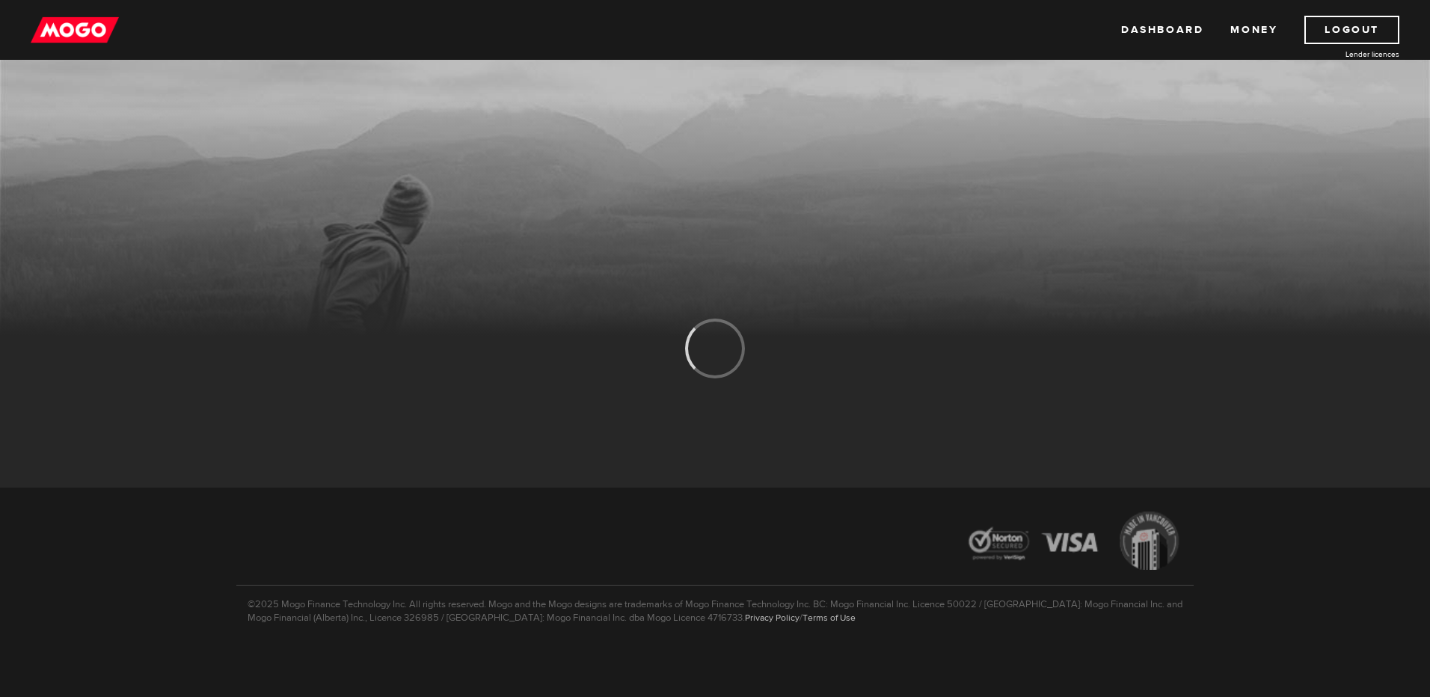 This screenshot has width=1430, height=697. What do you see at coordinates (1343, 54) in the screenshot?
I see `a: Lender licences` at bounding box center [1343, 54].